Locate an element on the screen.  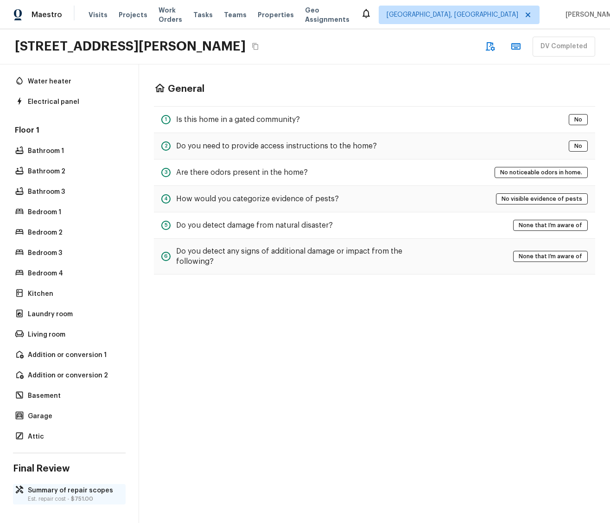
div: 4 is located at coordinates (166, 199).